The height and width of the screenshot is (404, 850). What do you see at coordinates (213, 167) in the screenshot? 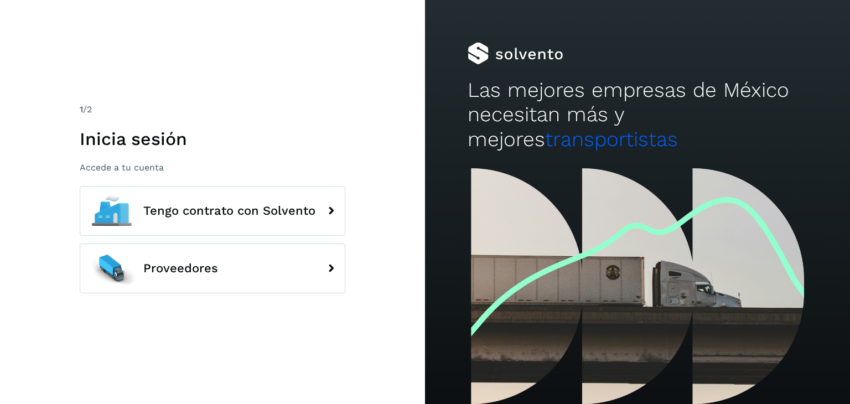
I see `p: Accede a tu cuenta` at bounding box center [213, 167].